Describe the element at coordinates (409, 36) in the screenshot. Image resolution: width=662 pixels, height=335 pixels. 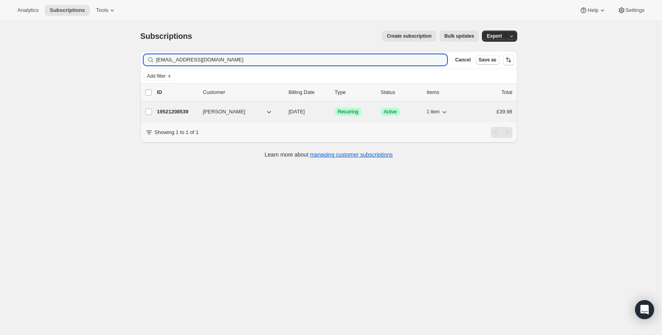
I see `button: Create subscription` at that location.